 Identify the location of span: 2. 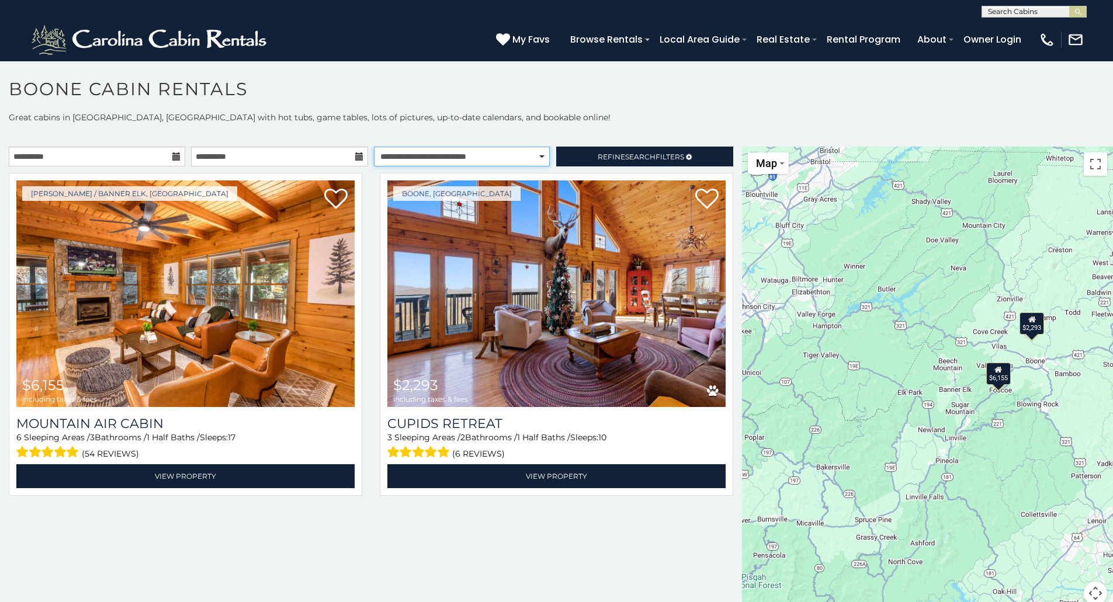
(463, 437).